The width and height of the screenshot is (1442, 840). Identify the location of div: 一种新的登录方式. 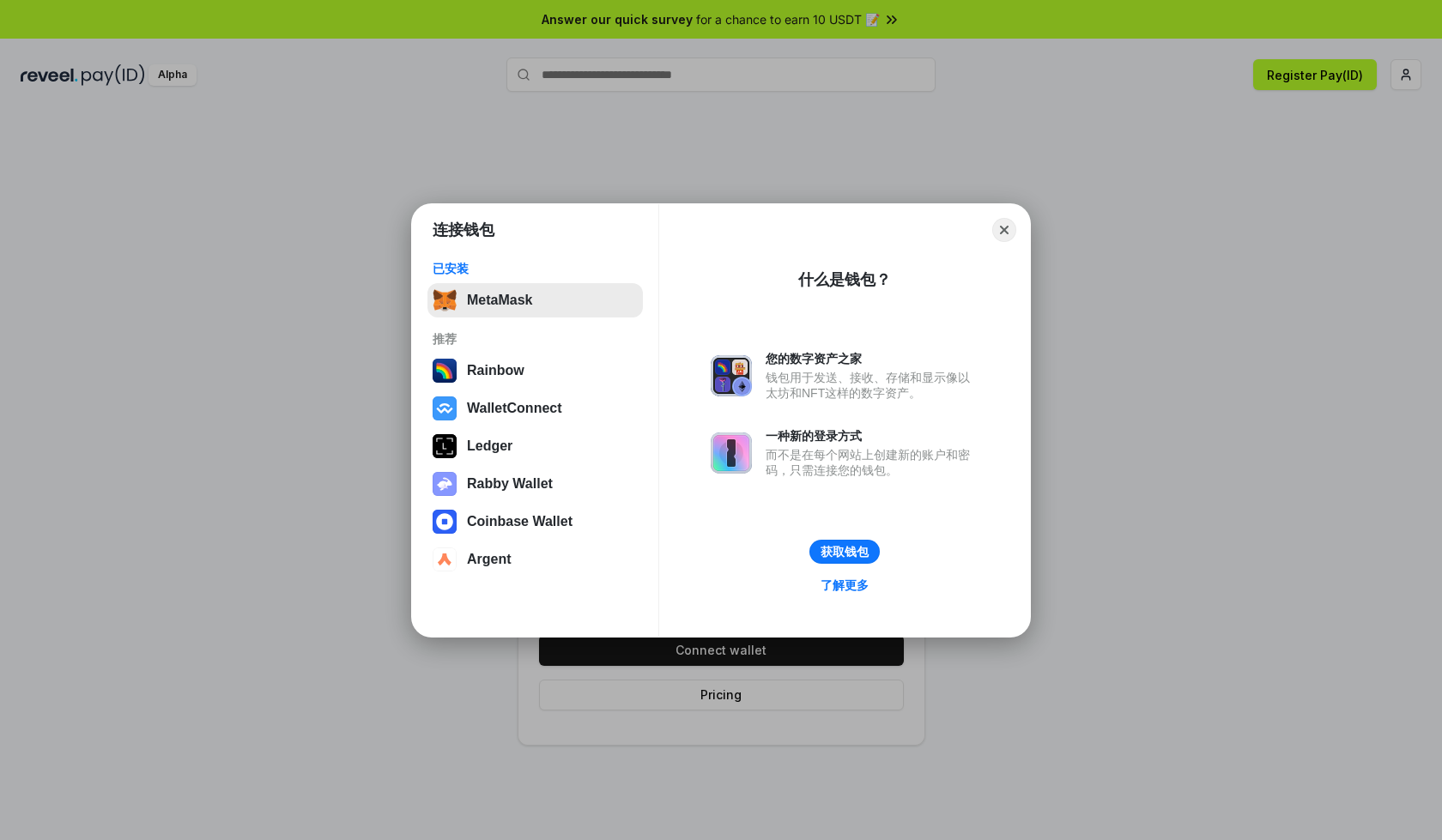
(871, 436).